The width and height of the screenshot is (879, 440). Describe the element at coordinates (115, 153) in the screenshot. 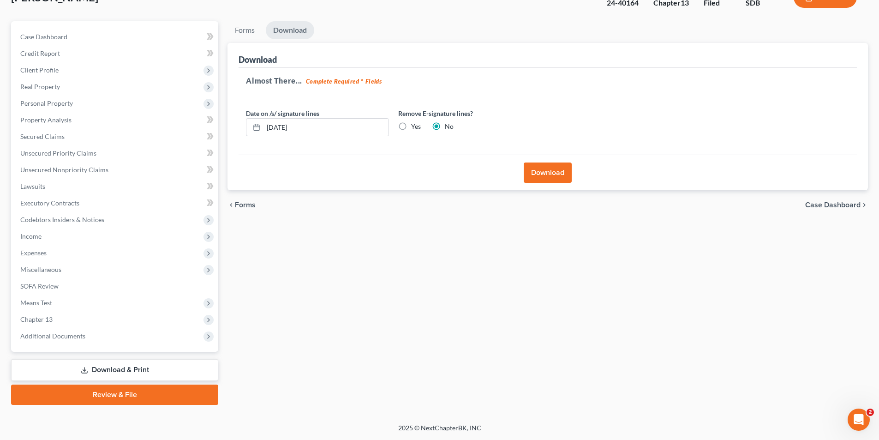

I see `a: Unsecured Priority Claims` at that location.